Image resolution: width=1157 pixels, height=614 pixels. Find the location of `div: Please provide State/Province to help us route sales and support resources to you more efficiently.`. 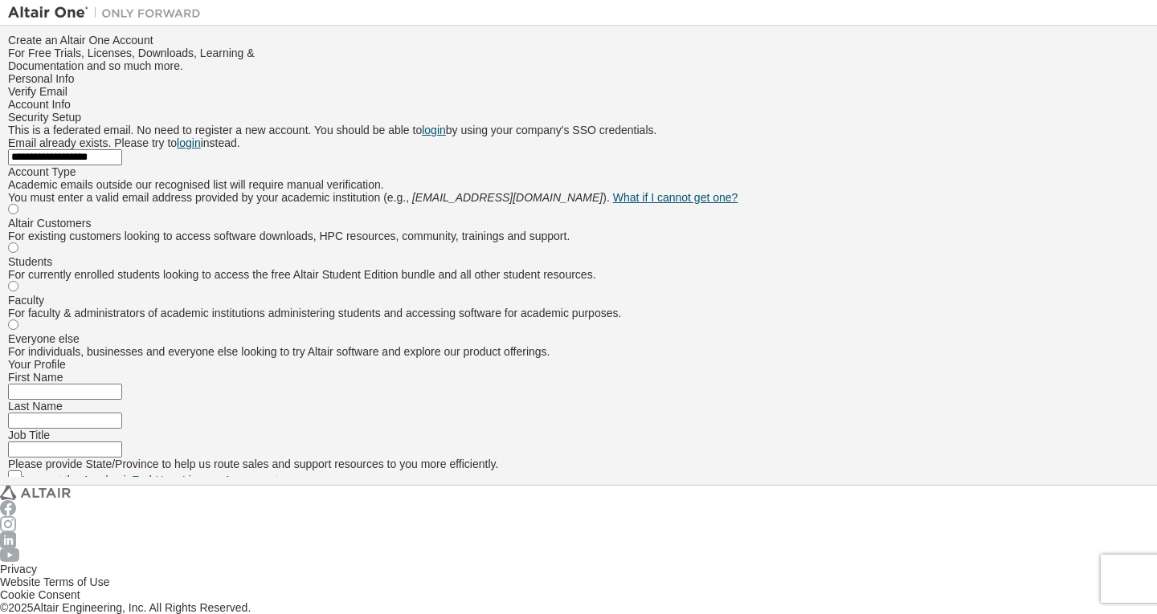

div: Please provide State/Province to help us route sales and support resources to you more efficiently. is located at coordinates (578, 464).